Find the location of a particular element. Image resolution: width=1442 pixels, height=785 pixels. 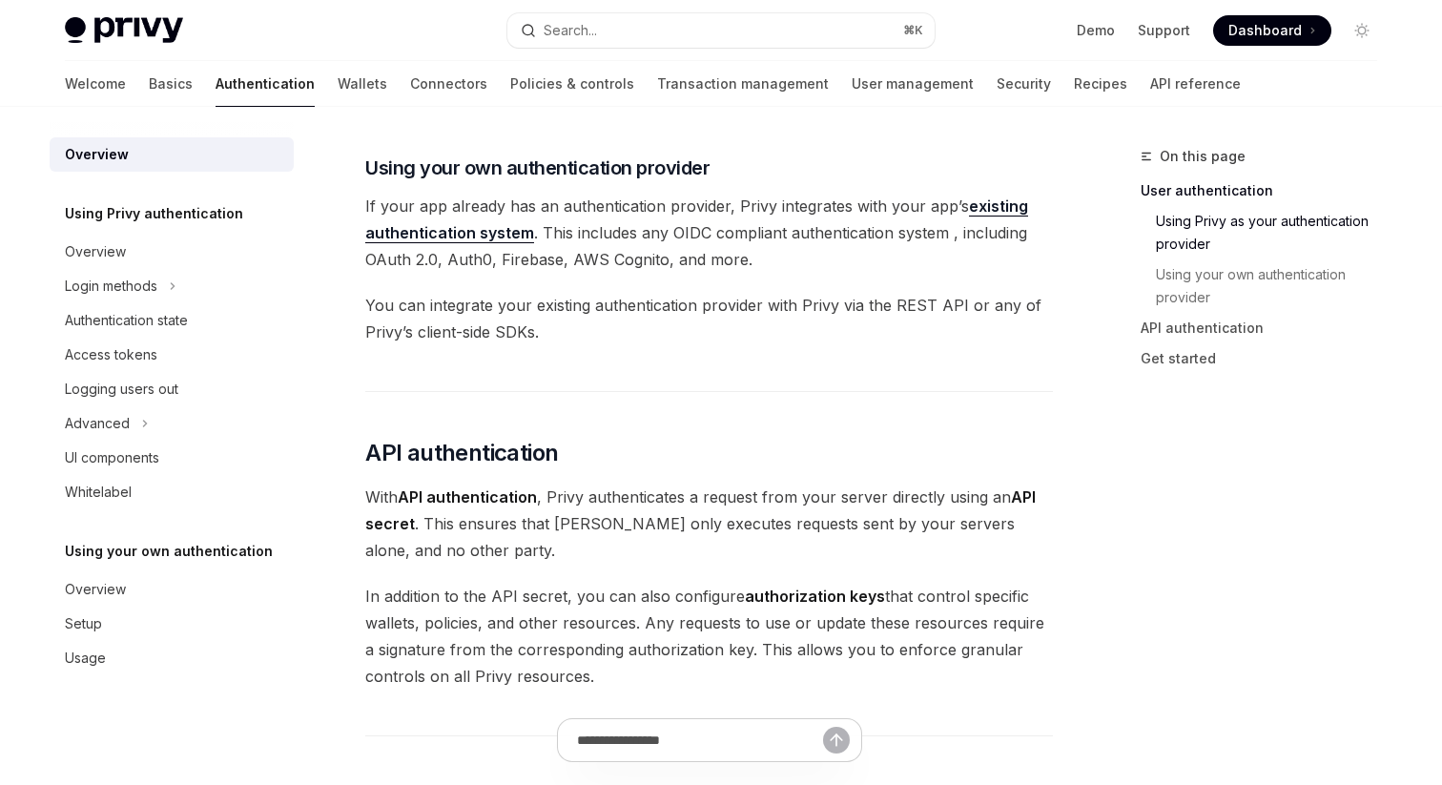

div: Advanced is located at coordinates (97, 424).